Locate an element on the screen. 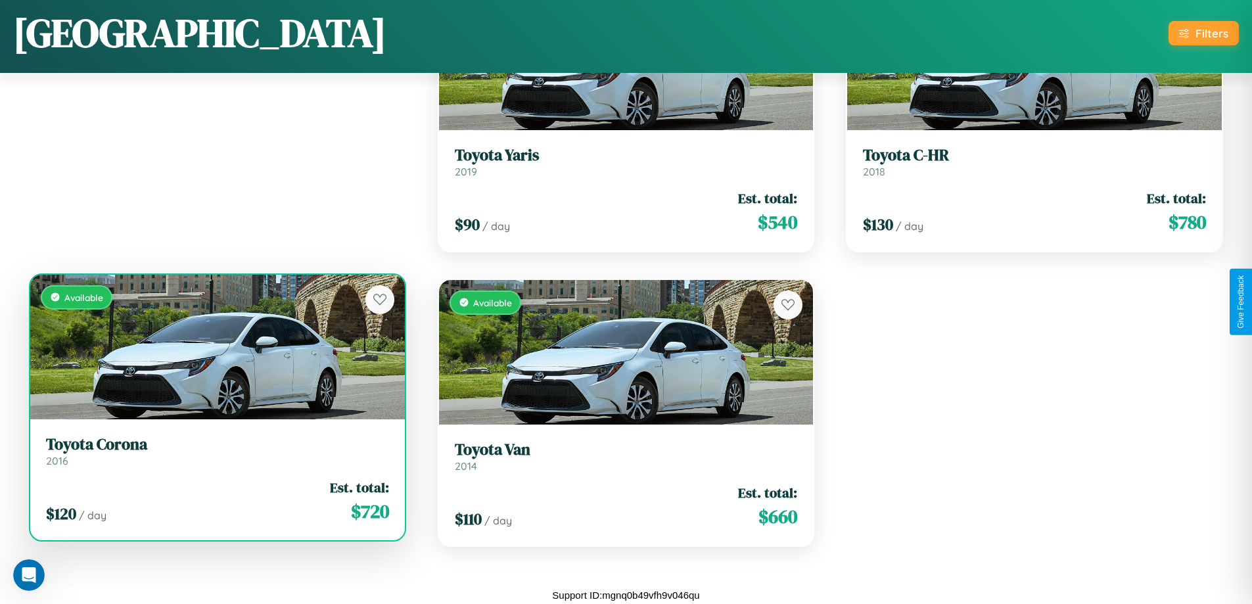 The width and height of the screenshot is (1252, 604). span: $ 120 is located at coordinates (61, 513).